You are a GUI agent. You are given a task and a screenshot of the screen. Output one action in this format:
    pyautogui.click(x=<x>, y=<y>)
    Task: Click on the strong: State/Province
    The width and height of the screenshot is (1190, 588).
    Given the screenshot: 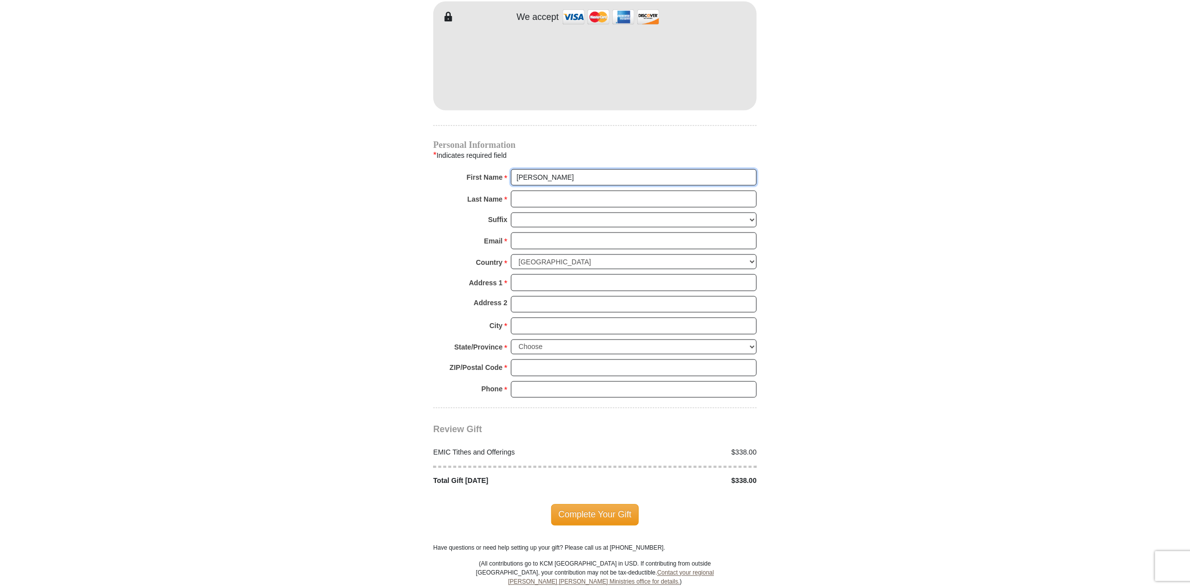 What is the action you would take?
    pyautogui.click(x=478, y=347)
    